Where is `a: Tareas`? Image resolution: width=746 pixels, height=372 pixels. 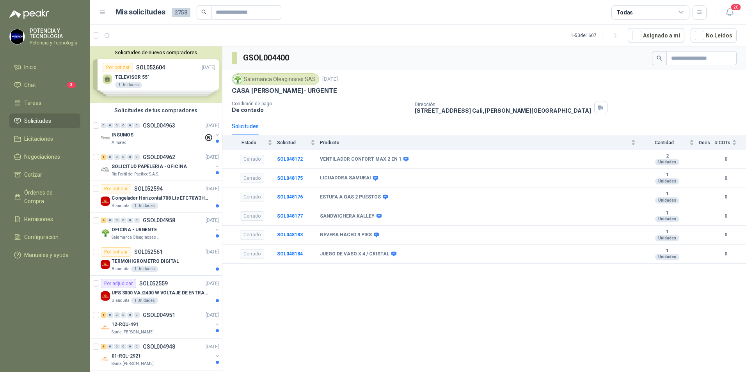 a: Tareas is located at coordinates (45, 103).